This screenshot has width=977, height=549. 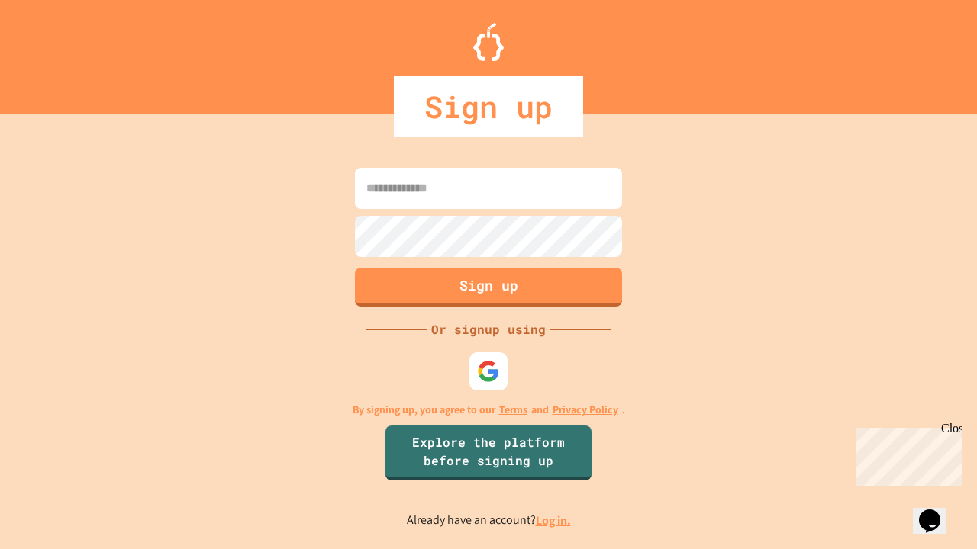 What do you see at coordinates (488, 107) in the screenshot?
I see `div: Sign up` at bounding box center [488, 107].